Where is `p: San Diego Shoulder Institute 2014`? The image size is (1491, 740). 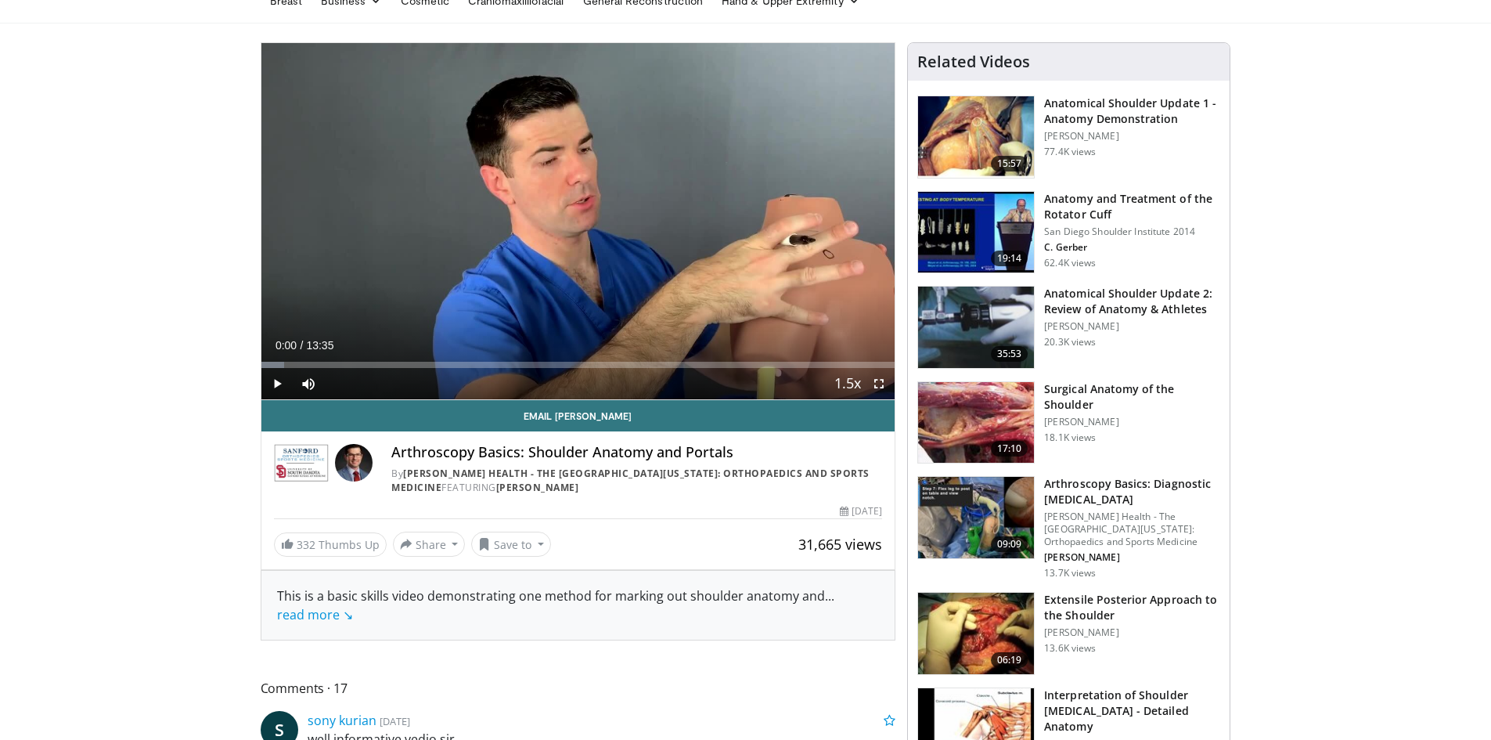 p: San Diego Shoulder Institute 2014 is located at coordinates (1132, 232).